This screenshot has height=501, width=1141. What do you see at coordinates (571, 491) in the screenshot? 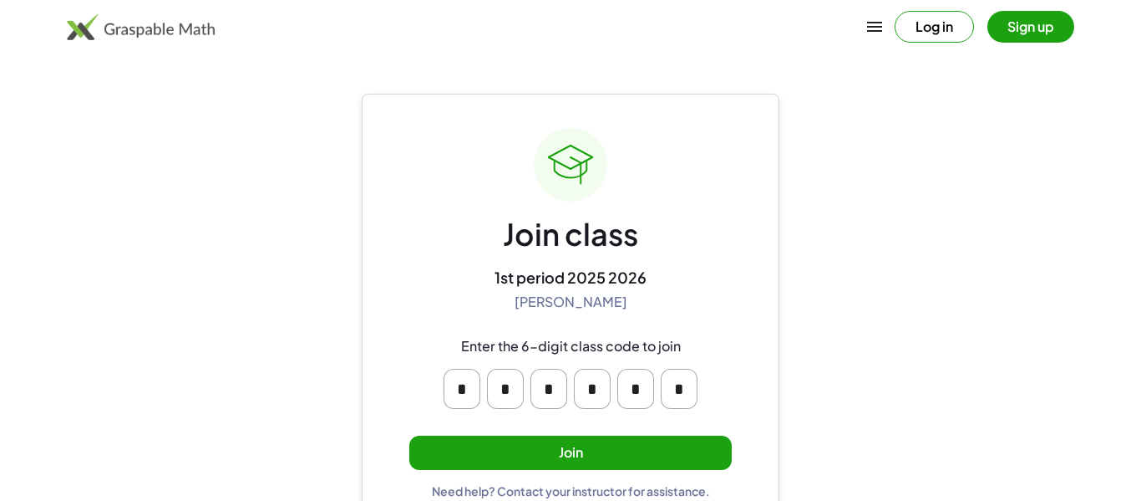
I see `div: Need help? Contact your instructor for assistance.` at bounding box center [571, 491].